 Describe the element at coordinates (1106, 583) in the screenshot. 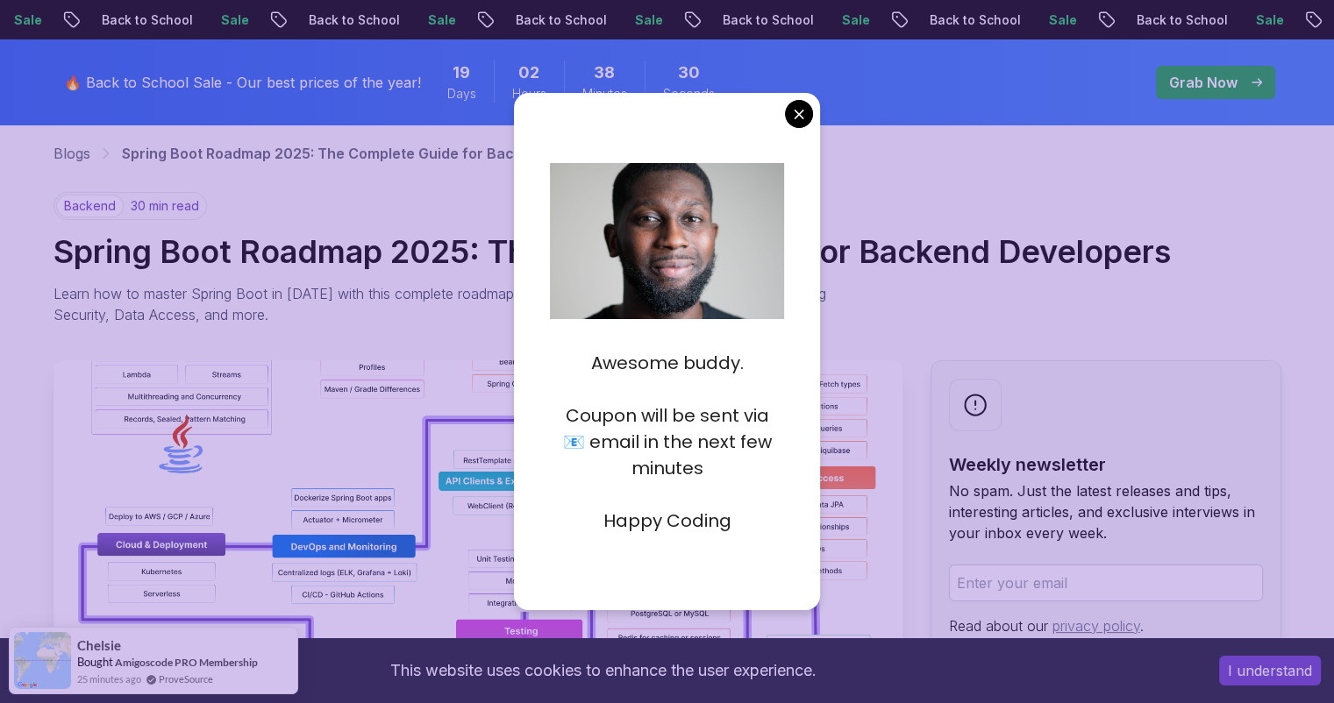

I see `input: Enter your email` at that location.